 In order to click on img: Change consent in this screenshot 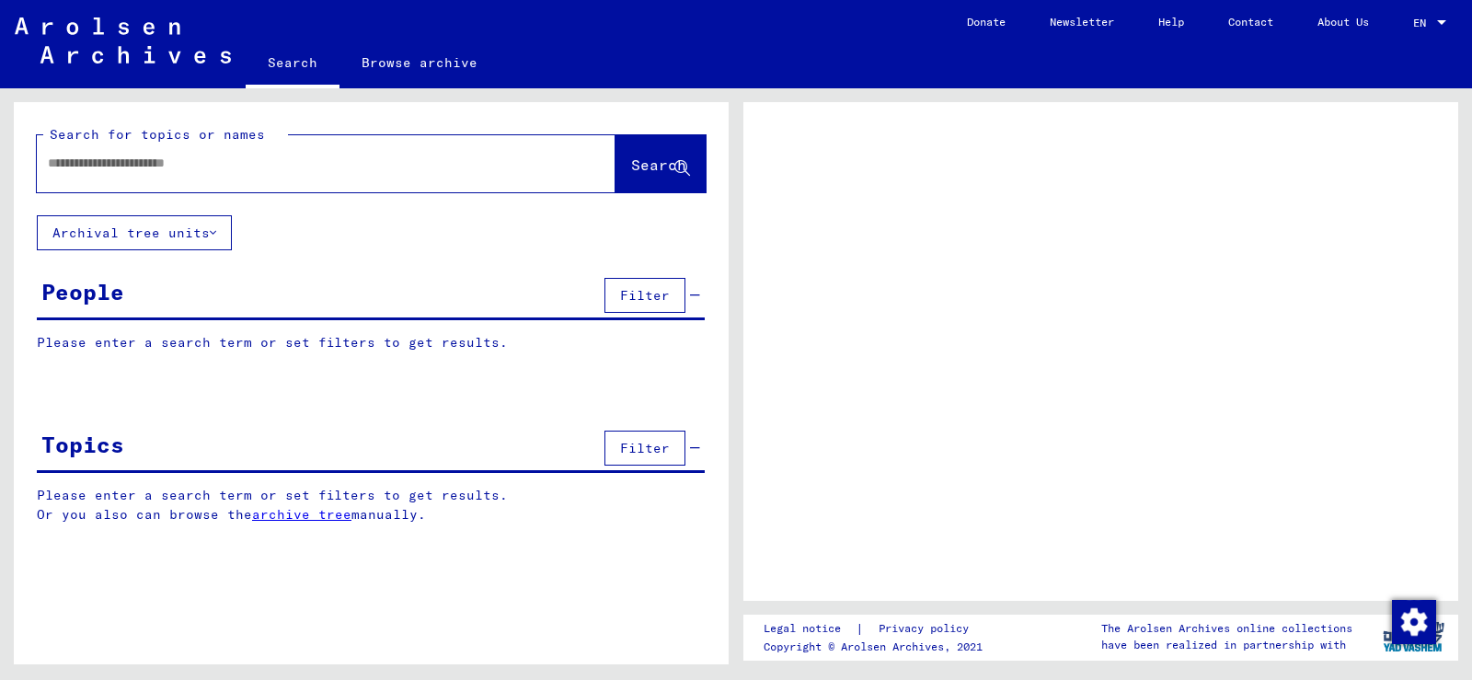, I will do `click(1414, 622)`.